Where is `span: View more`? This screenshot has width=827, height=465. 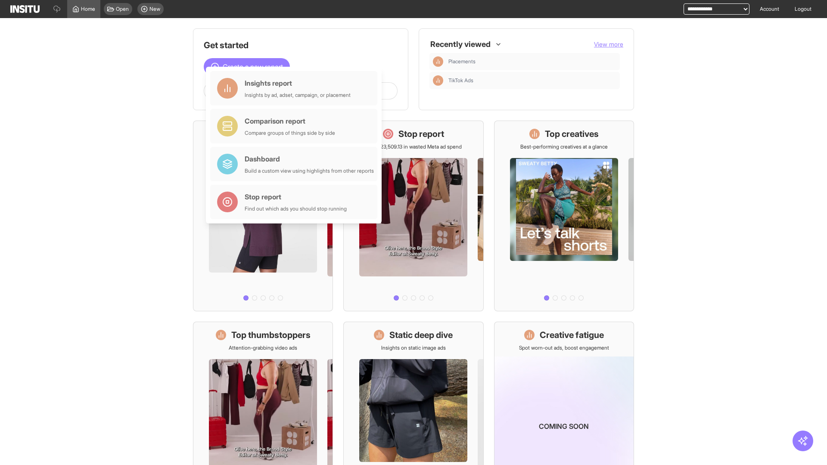 span: View more is located at coordinates (609, 44).